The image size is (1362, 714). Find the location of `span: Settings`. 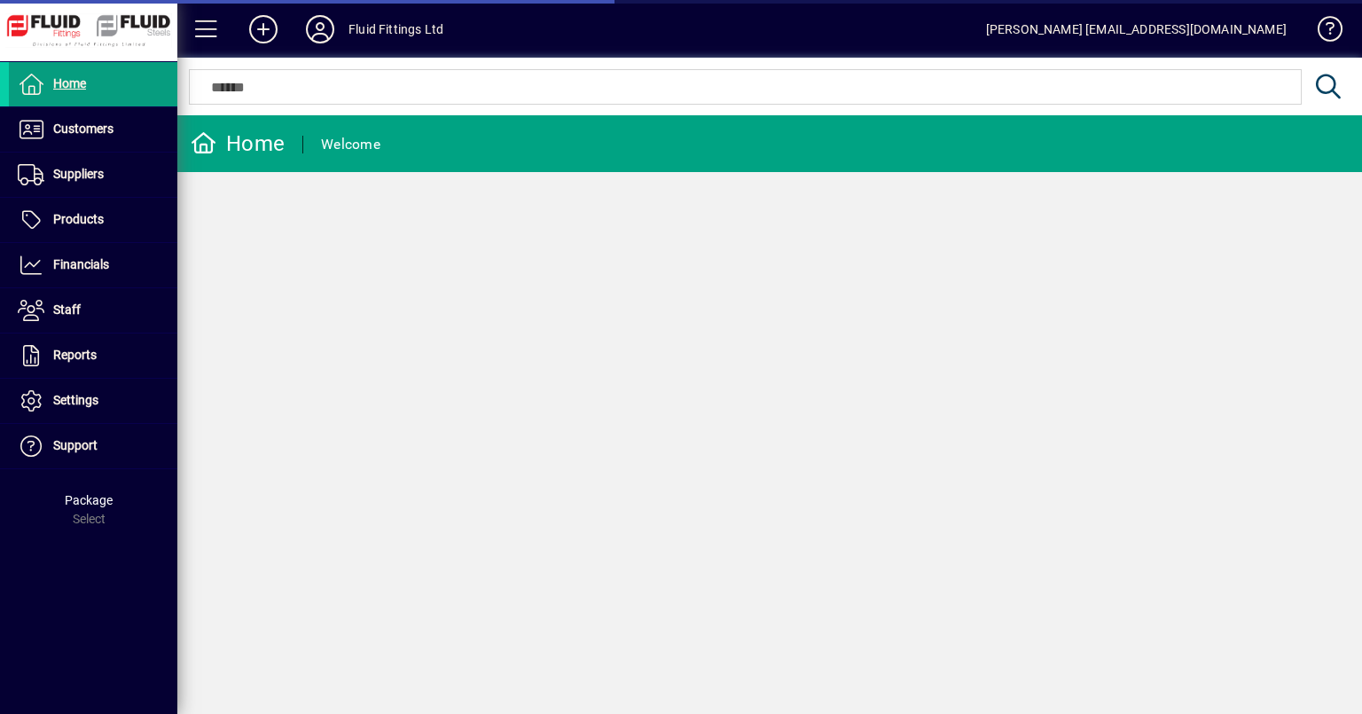

span: Settings is located at coordinates (75, 400).